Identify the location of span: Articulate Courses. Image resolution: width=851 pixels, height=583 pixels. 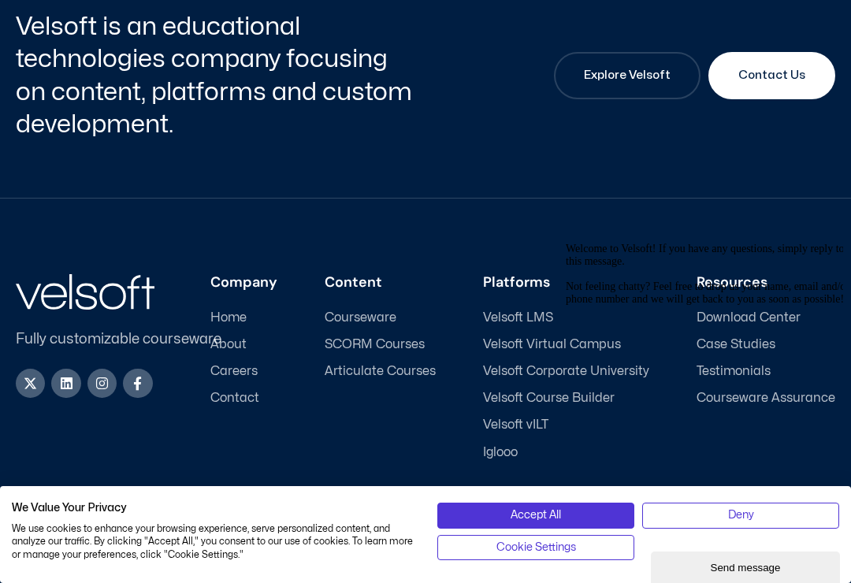
(380, 371).